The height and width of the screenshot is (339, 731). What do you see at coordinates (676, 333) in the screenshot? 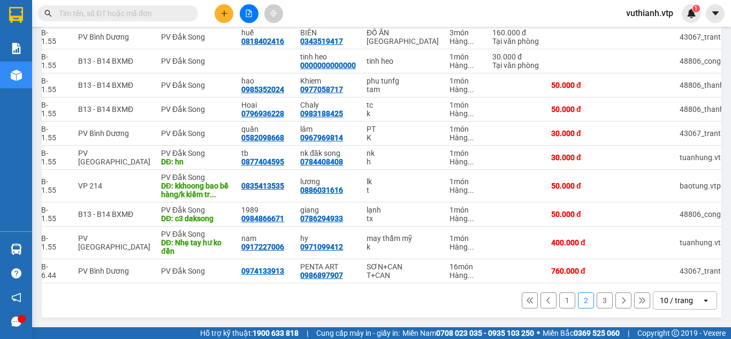
I see `span: copyright` at bounding box center [676, 333].